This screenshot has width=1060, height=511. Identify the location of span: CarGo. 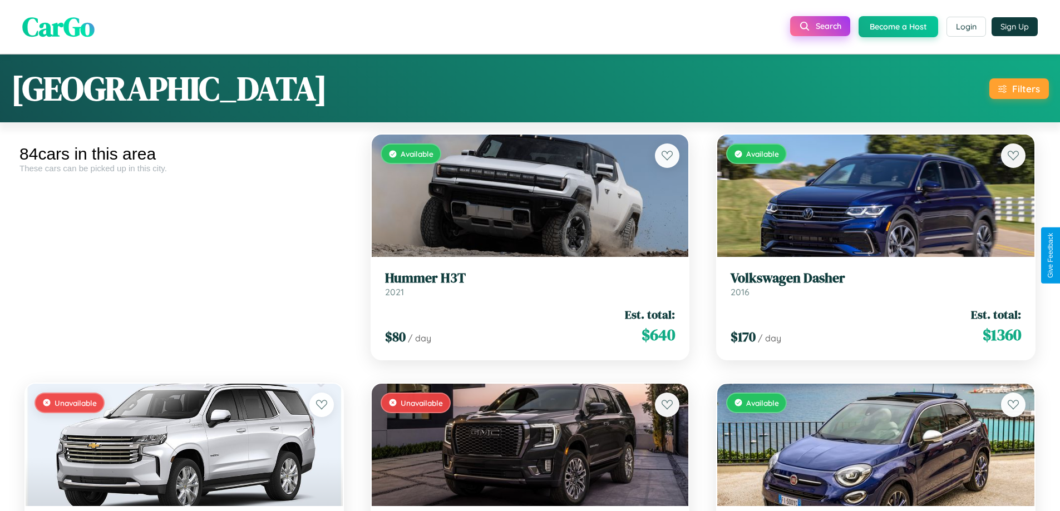
(58, 27).